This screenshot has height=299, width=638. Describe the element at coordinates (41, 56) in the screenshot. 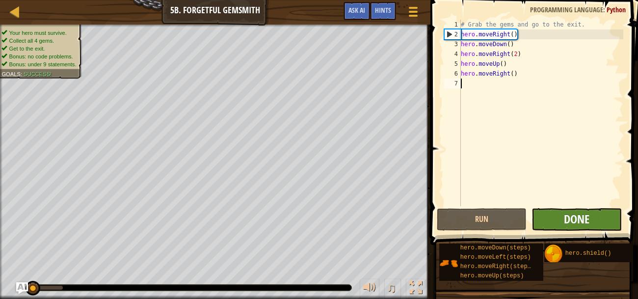

I see `span: Bonus: no code problems.` at that location.